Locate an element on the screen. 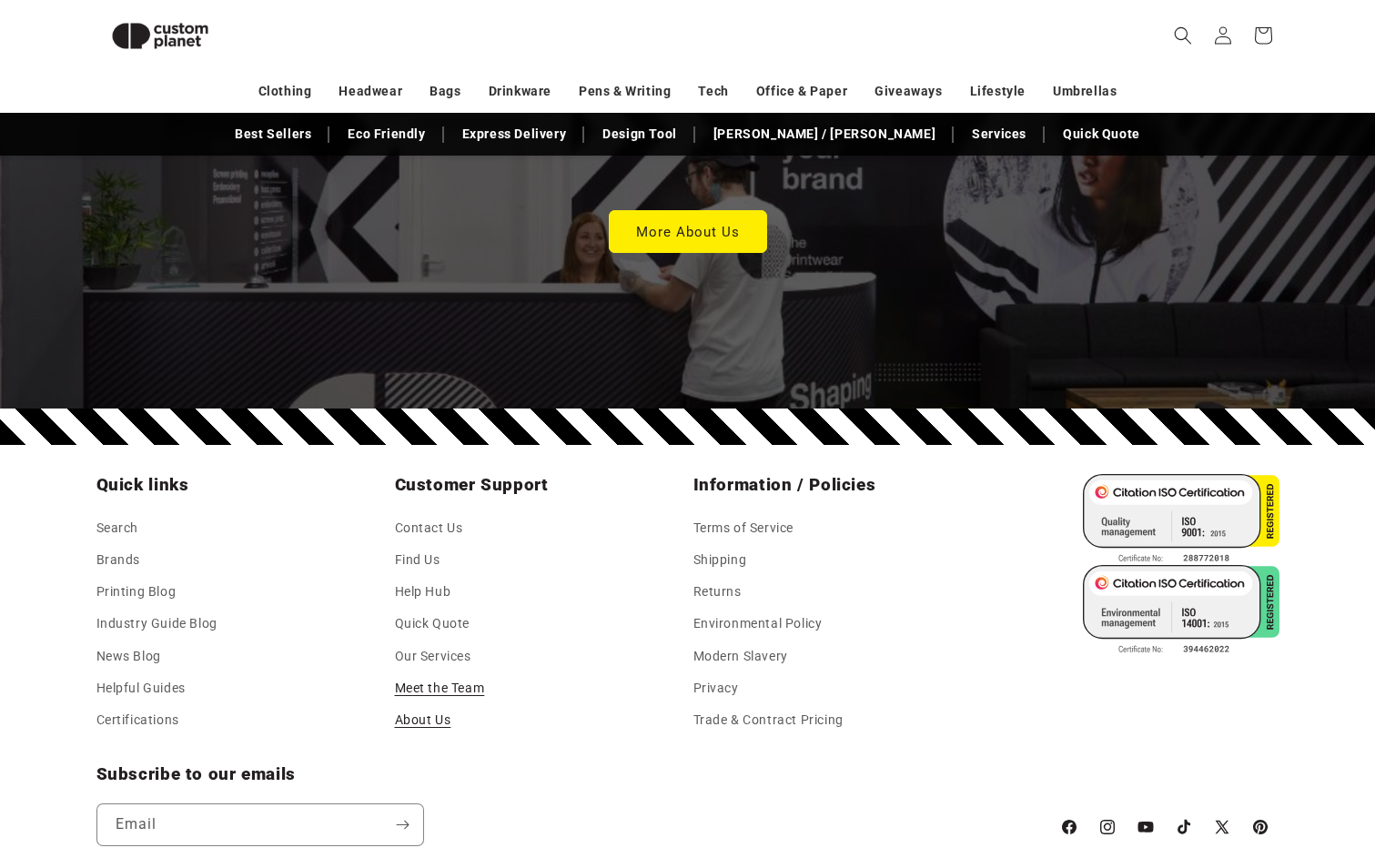  a: Helpful Guides is located at coordinates (141, 688).